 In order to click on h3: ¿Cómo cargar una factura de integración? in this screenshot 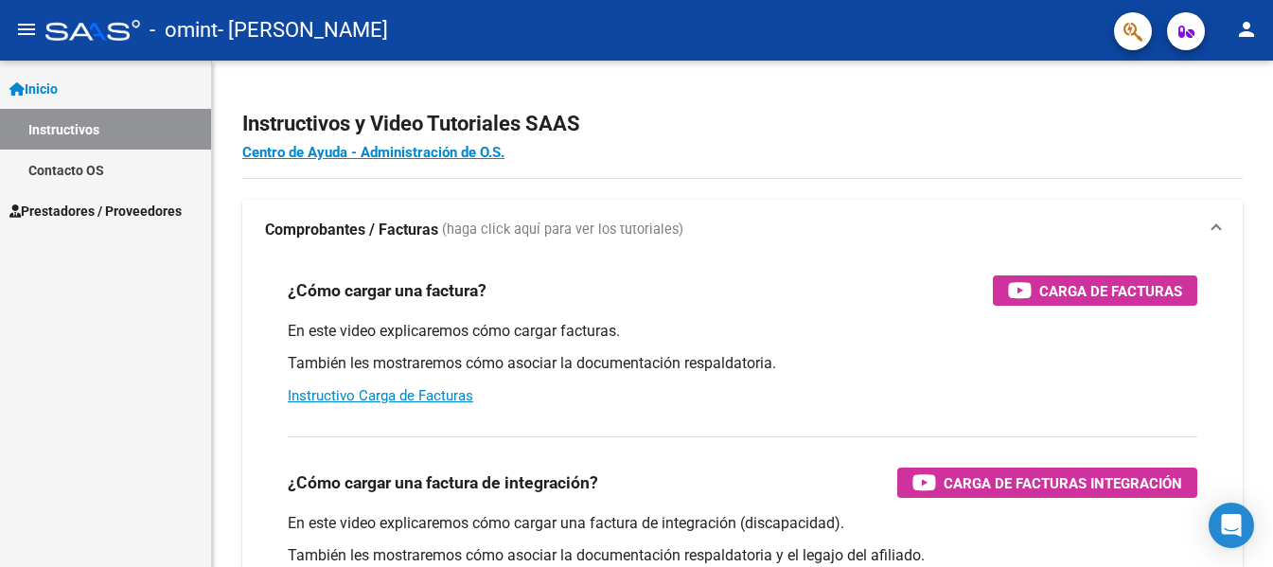, I will do `click(443, 483)`.